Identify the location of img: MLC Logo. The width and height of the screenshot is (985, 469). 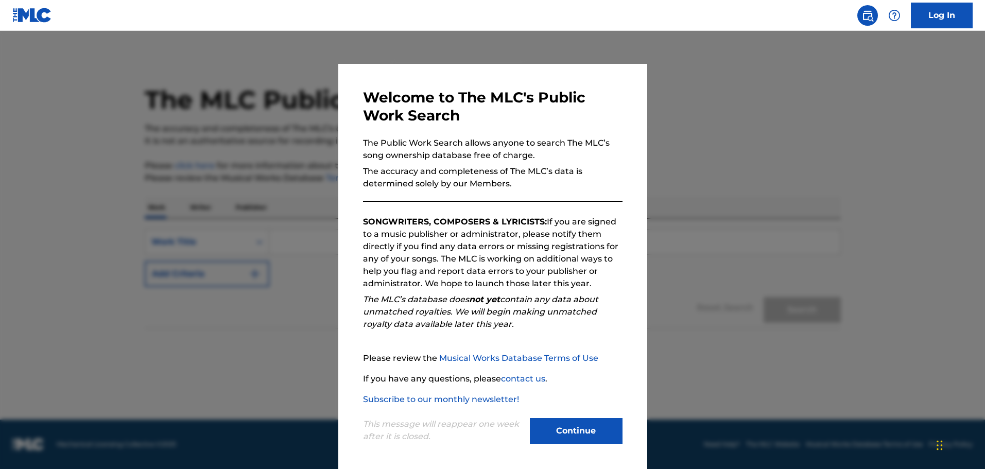
(32, 15).